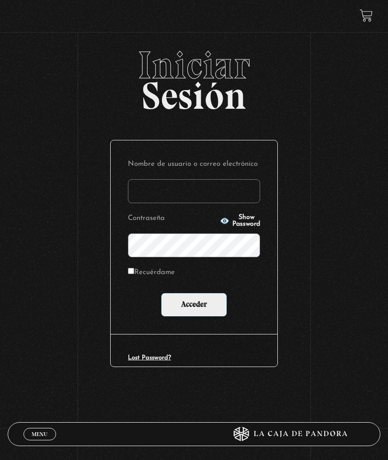 The image size is (388, 460). Describe the element at coordinates (194, 164) in the screenshot. I see `label: Nombre de usuario o correo electrónico` at that location.